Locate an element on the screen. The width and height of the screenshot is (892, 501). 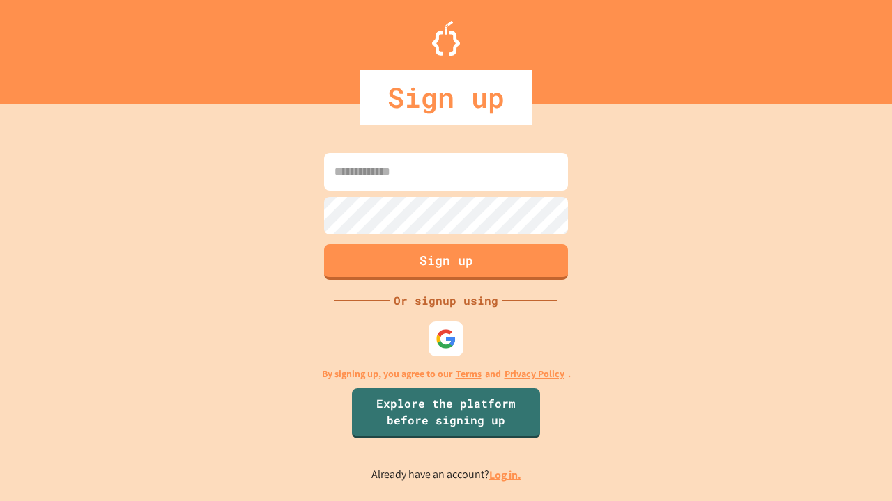
div: Or signup using is located at coordinates (446, 301).